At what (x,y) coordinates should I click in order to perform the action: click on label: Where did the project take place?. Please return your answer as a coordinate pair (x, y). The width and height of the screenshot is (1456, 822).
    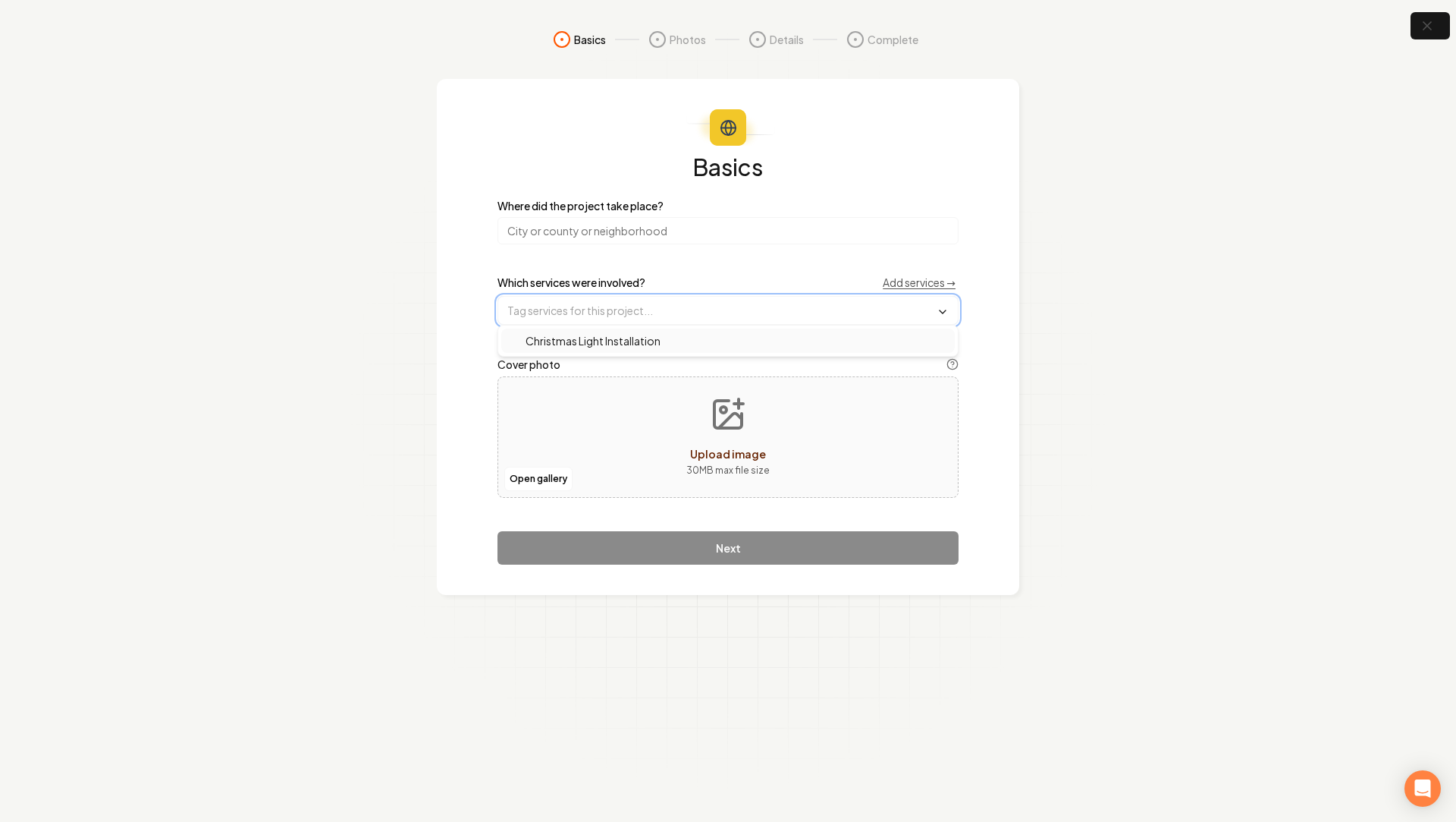
    Looking at the image, I should click on (728, 205).